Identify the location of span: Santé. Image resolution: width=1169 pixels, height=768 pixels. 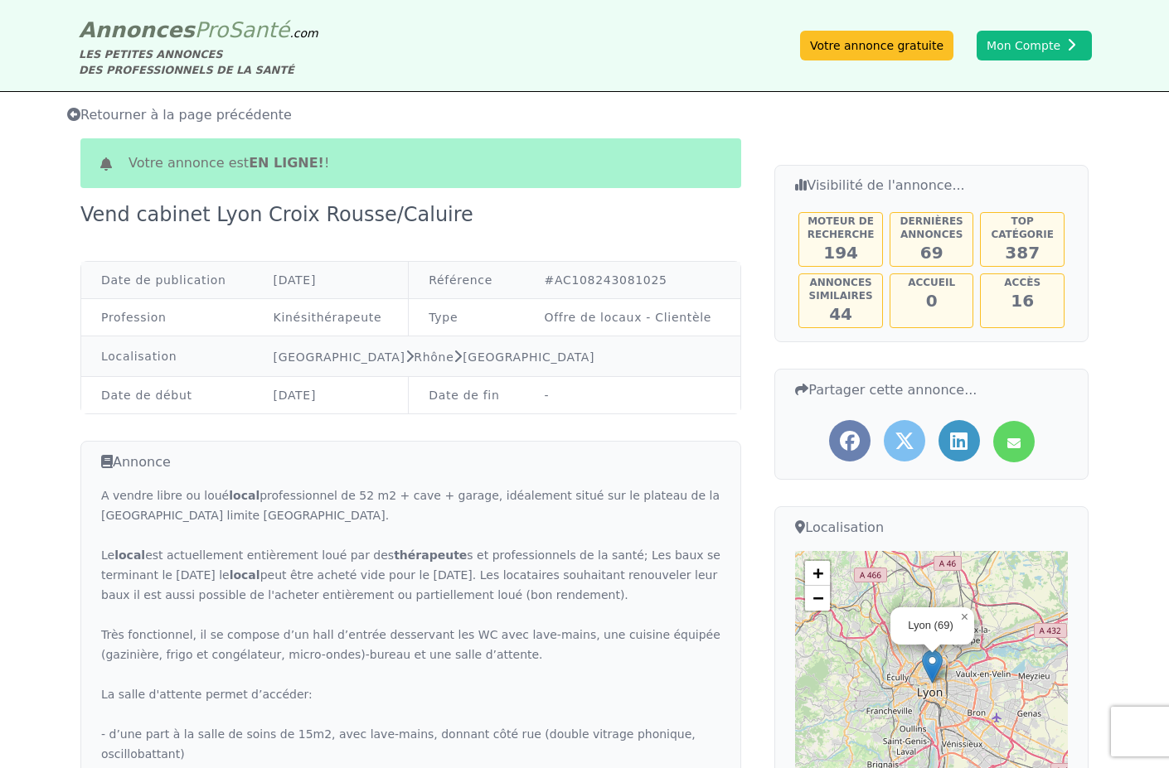
(259, 30).